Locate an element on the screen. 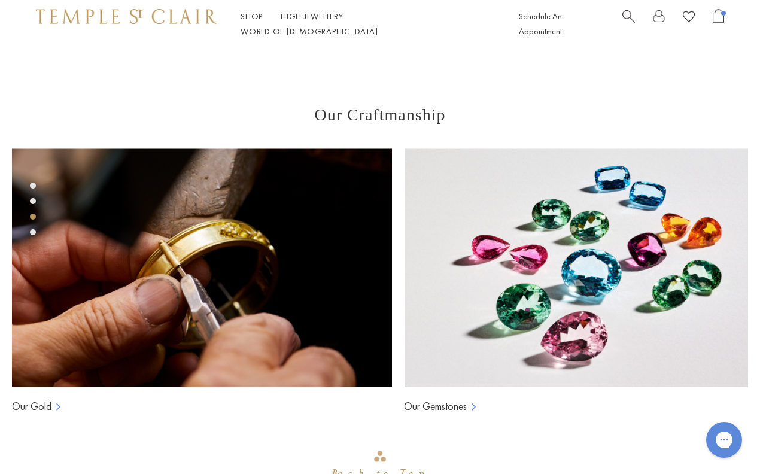  a: View Wishlist is located at coordinates (689, 18).